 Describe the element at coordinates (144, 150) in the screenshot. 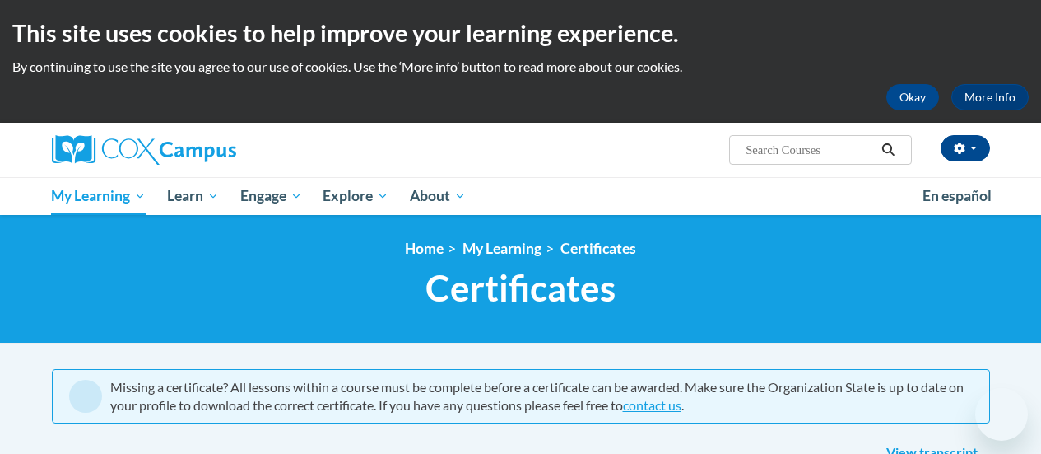

I see `img: Cox Campus` at that location.